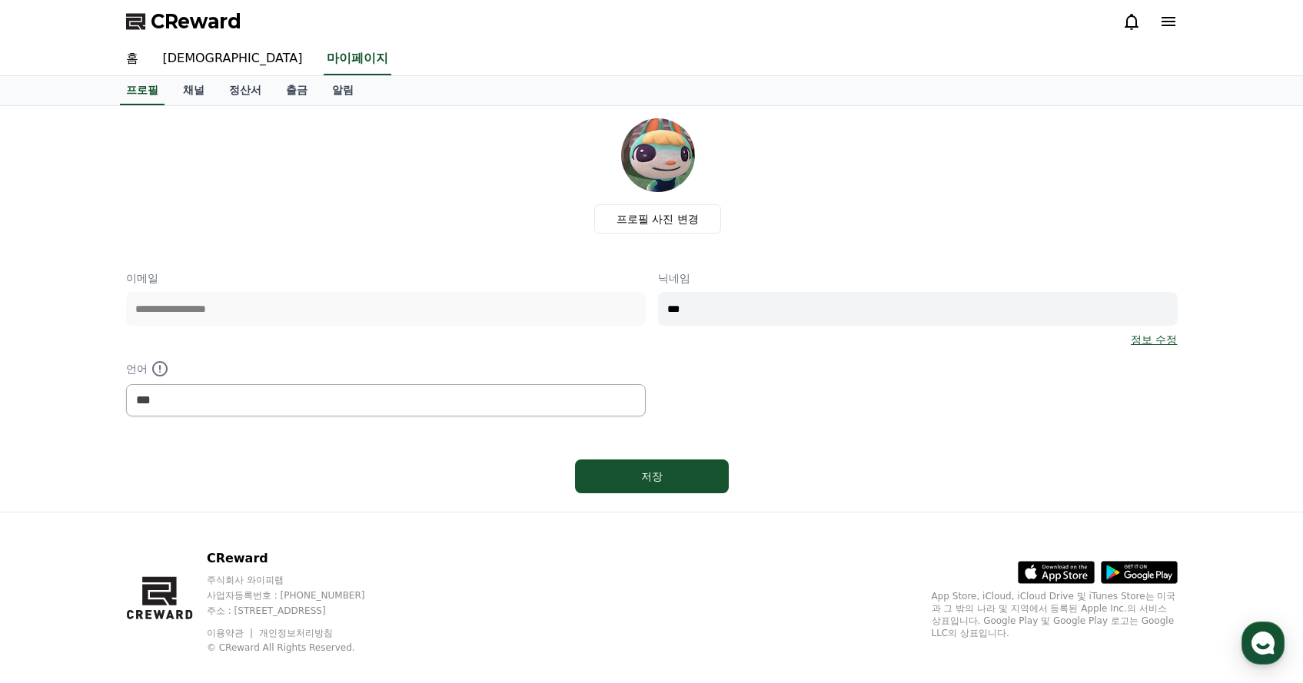 This screenshot has width=1303, height=683. I want to click on a: 대화, so click(150, 507).